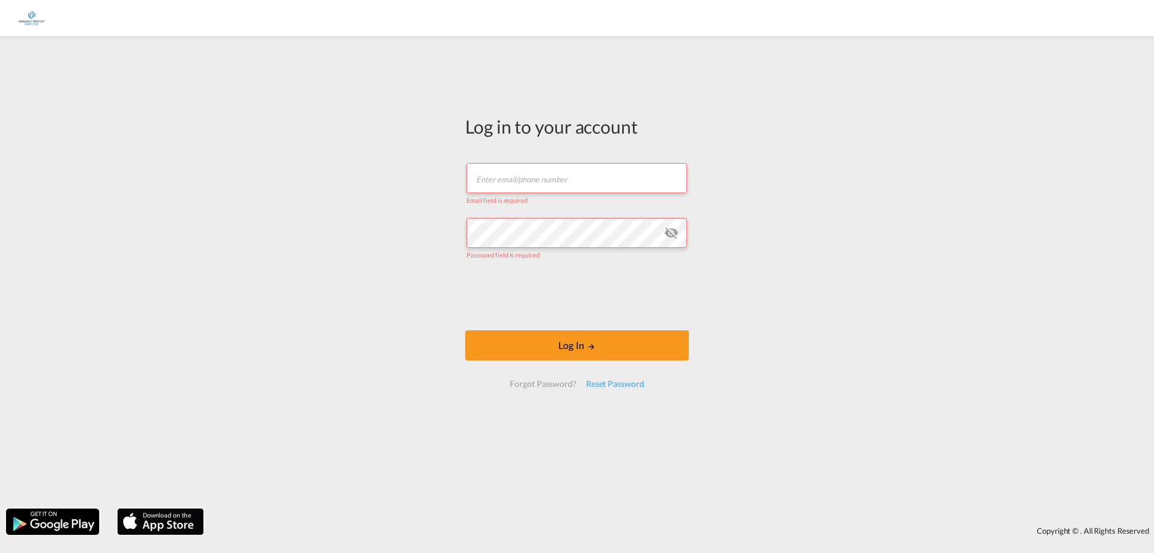 This screenshot has width=1154, height=553. What do you see at coordinates (577, 345) in the screenshot?
I see `button: LOGIN` at bounding box center [577, 345].